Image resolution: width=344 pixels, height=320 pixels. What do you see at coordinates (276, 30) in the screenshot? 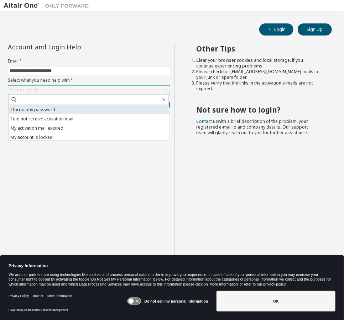
I see `button: Login` at bounding box center [276, 30].